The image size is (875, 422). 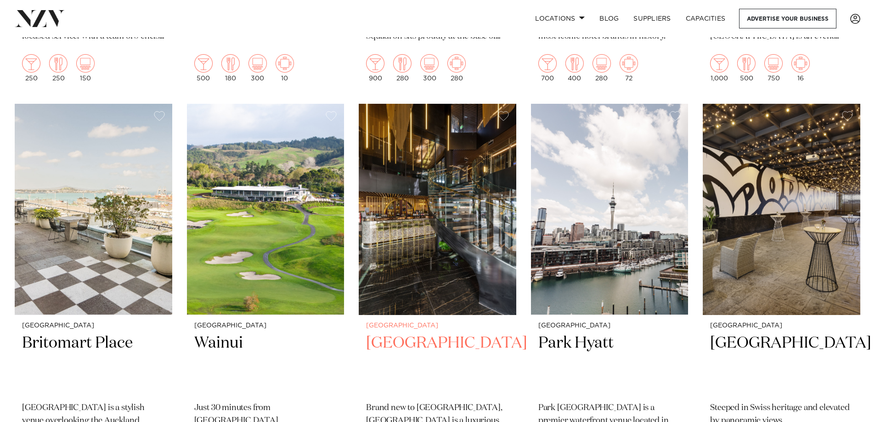 What do you see at coordinates (285, 68) in the screenshot?
I see `div: 10` at bounding box center [285, 68].